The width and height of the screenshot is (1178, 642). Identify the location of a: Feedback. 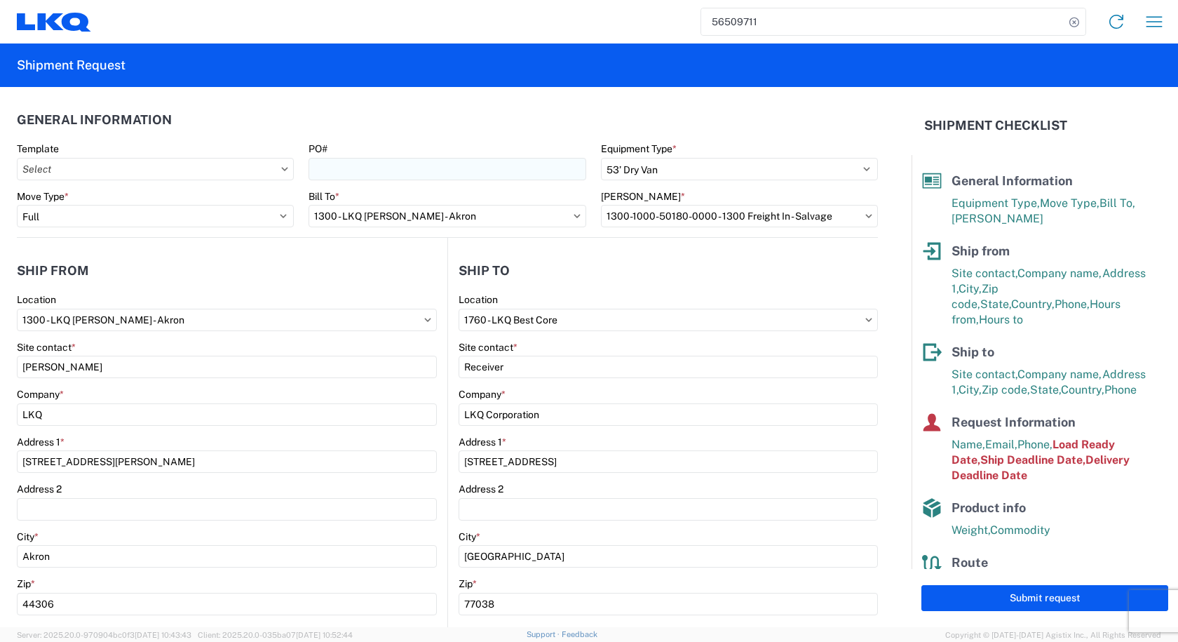
(579, 634).